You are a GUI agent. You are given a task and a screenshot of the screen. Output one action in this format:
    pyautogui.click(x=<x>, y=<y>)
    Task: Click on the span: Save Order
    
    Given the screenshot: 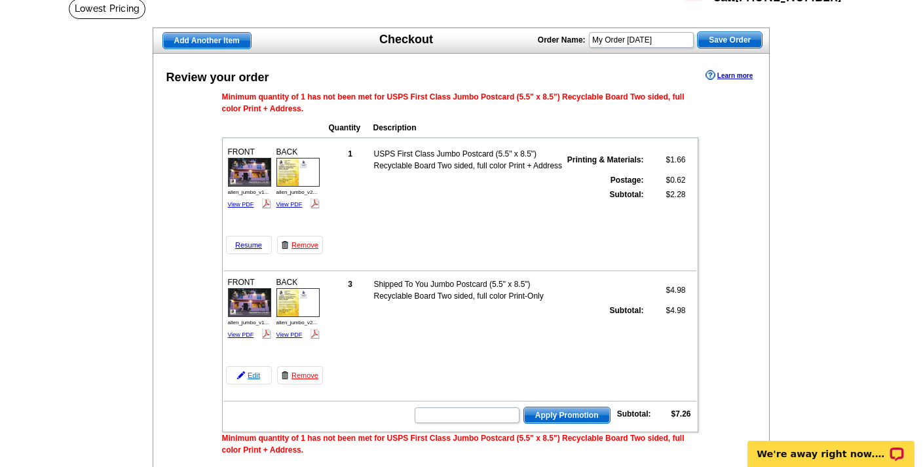 What is the action you would take?
    pyautogui.click(x=730, y=40)
    